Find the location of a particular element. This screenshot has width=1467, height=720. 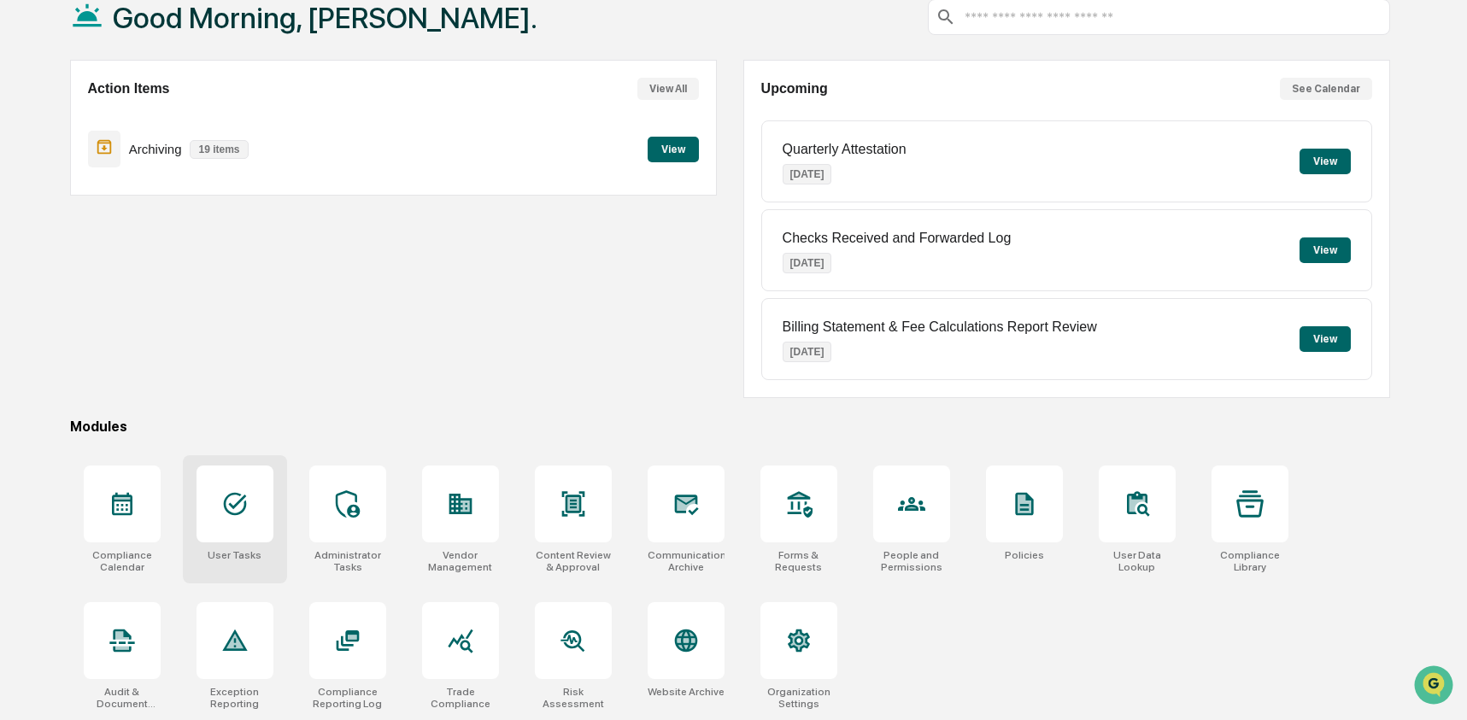

button: Start new chat is located at coordinates (301, 146).